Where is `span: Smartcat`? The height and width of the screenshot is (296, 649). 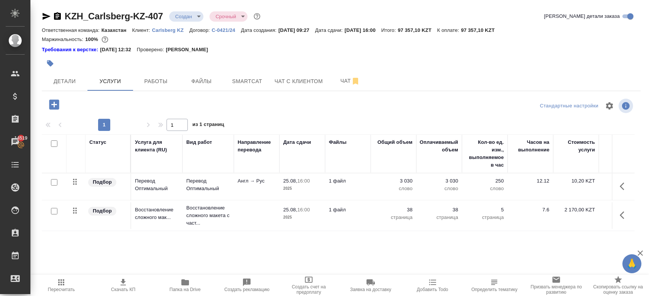 span: Smartcat is located at coordinates (247, 81).